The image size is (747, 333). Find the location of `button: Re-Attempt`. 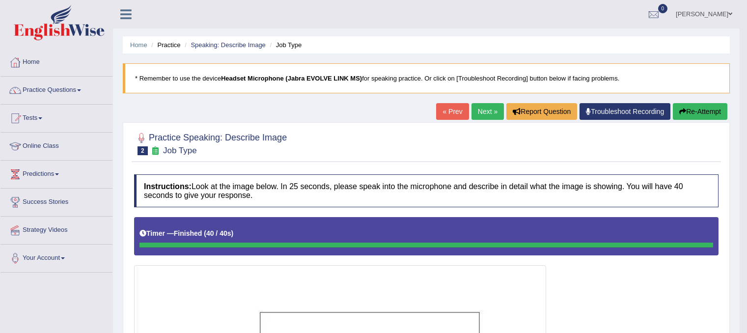

button: Re-Attempt is located at coordinates (700, 111).